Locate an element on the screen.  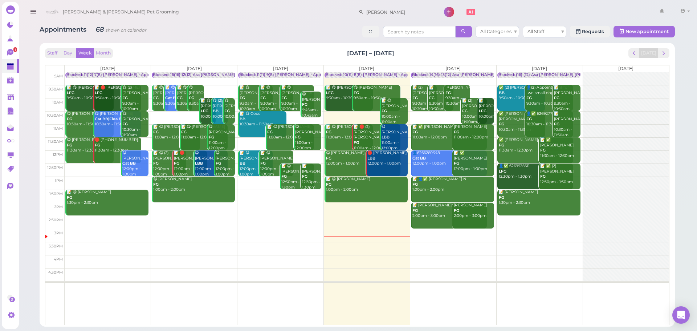
span: 3:30pm is located at coordinates (56, 246).